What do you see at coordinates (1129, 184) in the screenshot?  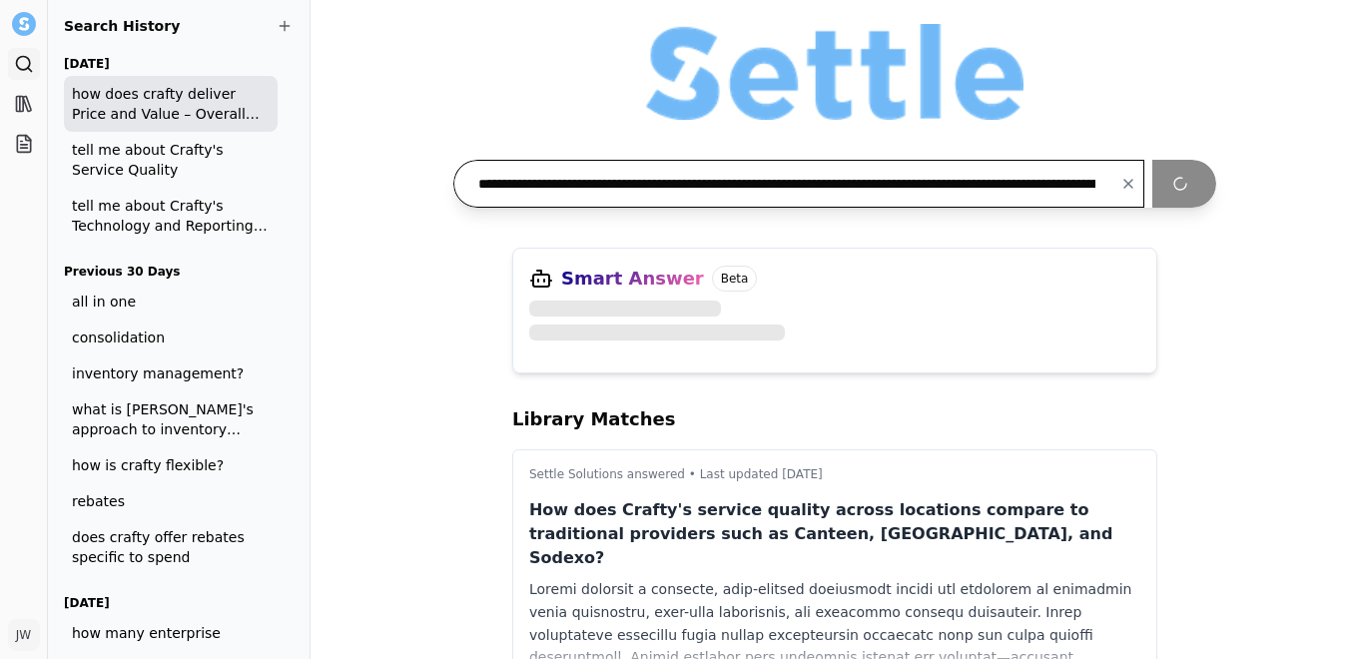 I see `button: Clear input` at bounding box center [1129, 184].